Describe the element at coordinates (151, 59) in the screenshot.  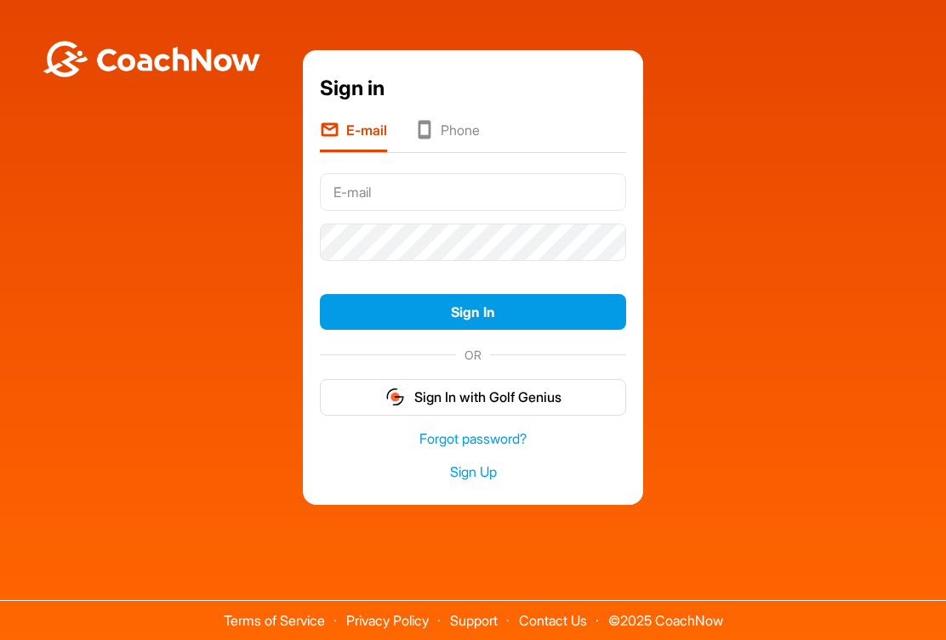
I see `img: BwLJSsUCoWCh5upNqxVrqldRgqLPVwmV24tXu5FoVAoFEpwwqQ3VIfuoInZCoVCoTD4vwADAC3ZFMkVEQFDAAAAAElFTkSuQmCC` at that location.